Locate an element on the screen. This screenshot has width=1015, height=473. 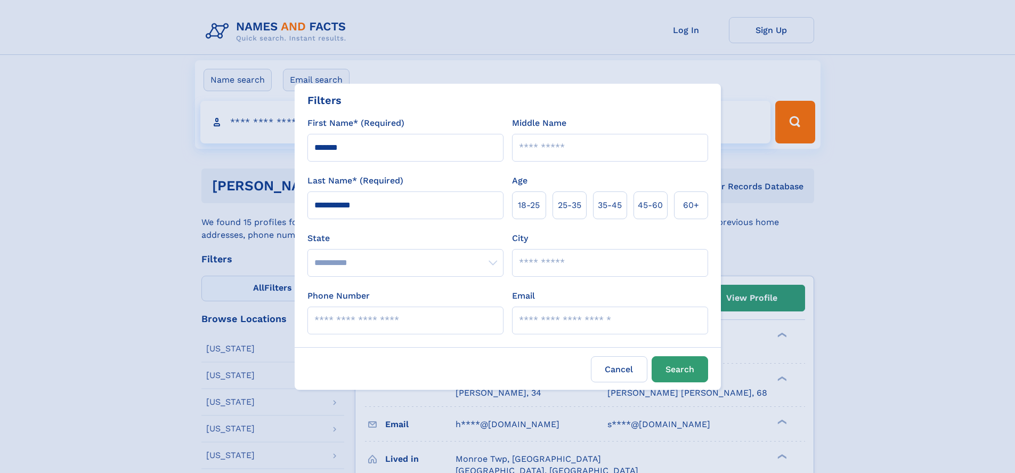
span: 60+ is located at coordinates (691, 205).